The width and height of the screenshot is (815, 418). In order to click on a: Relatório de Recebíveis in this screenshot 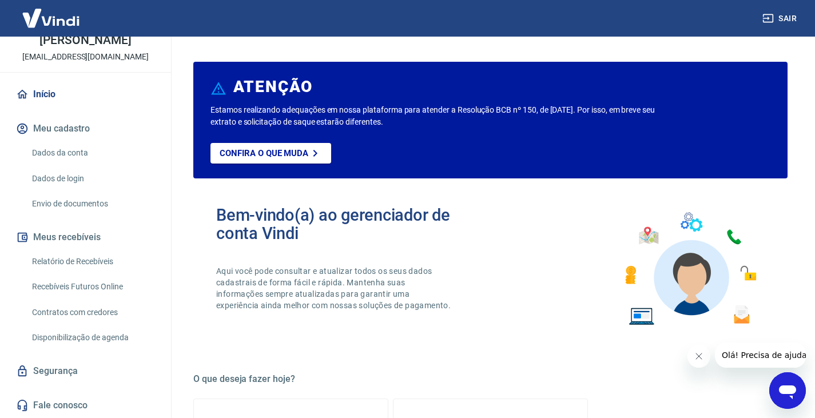, I will do `click(92, 262)`.